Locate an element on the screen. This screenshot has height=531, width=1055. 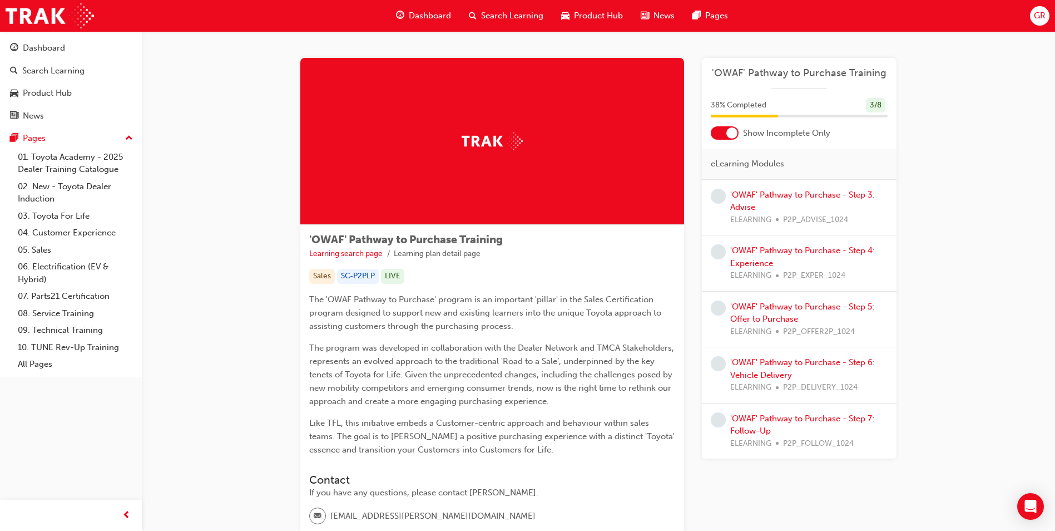
span: P2P_DELIVERY_1024 is located at coordinates (821, 387).